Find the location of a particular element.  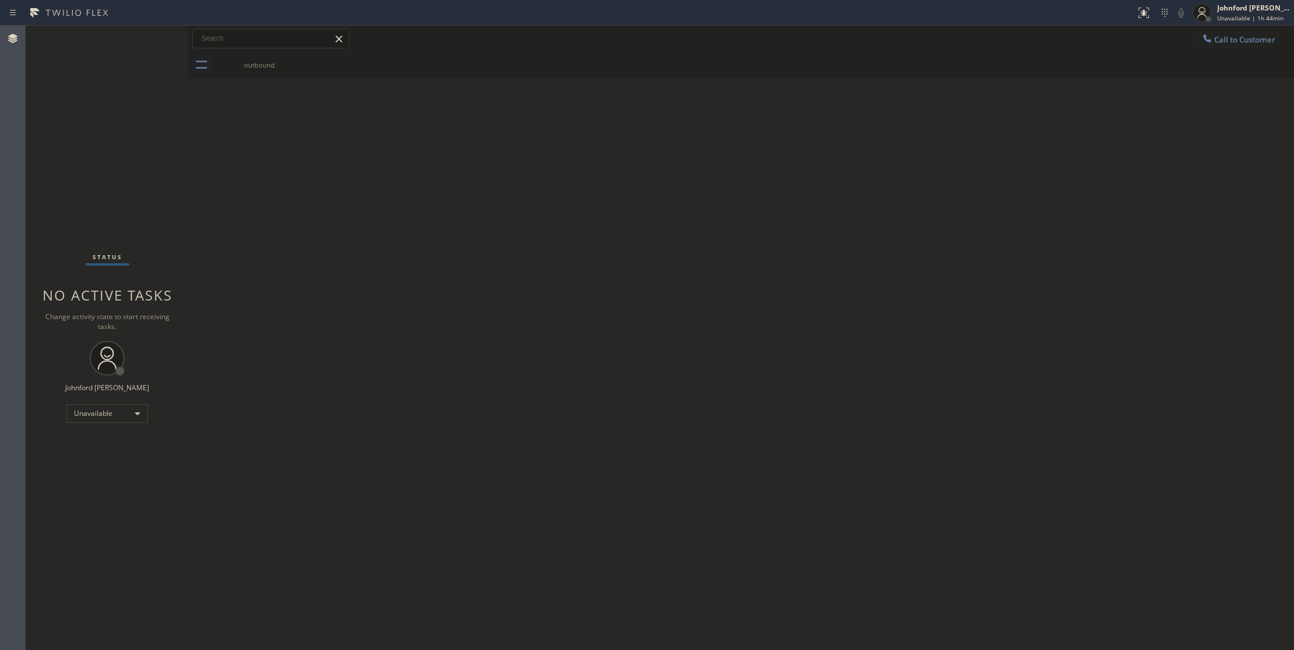

button: Call to Customer is located at coordinates (1238, 40).